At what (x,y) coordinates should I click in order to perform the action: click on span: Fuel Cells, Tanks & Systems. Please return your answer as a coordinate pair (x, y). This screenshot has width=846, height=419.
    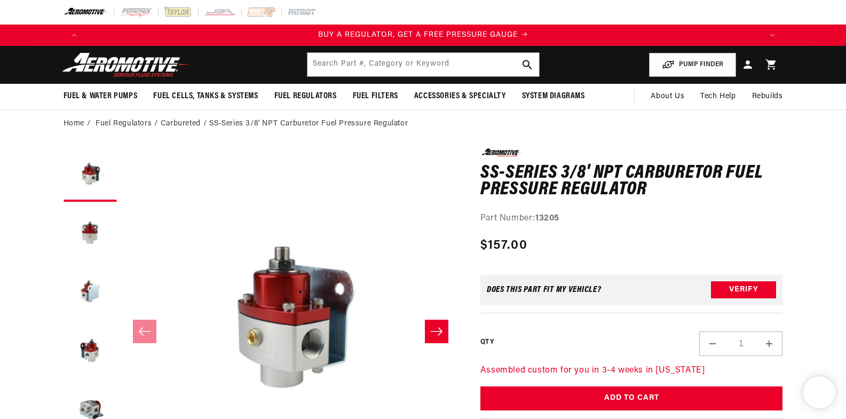
    Looking at the image, I should click on (206, 96).